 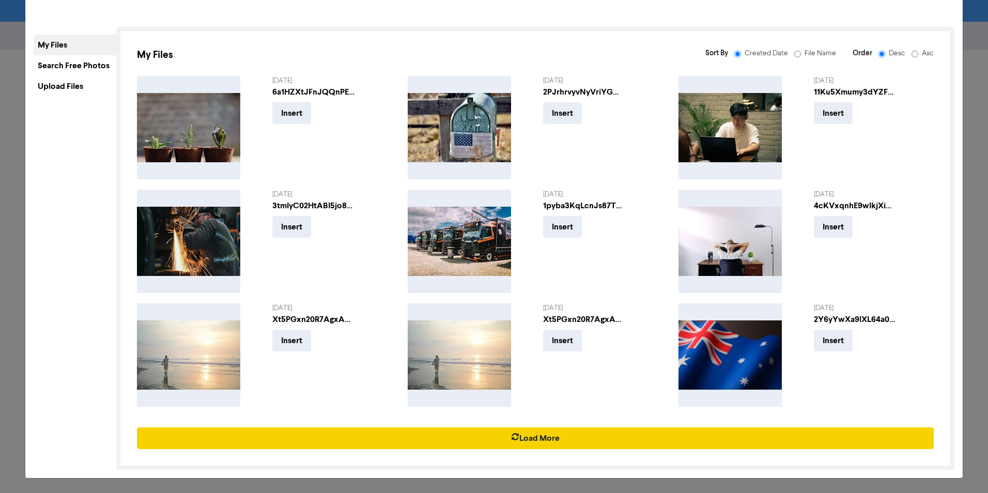 What do you see at coordinates (536, 438) in the screenshot?
I see `button: Load More` at bounding box center [536, 438].